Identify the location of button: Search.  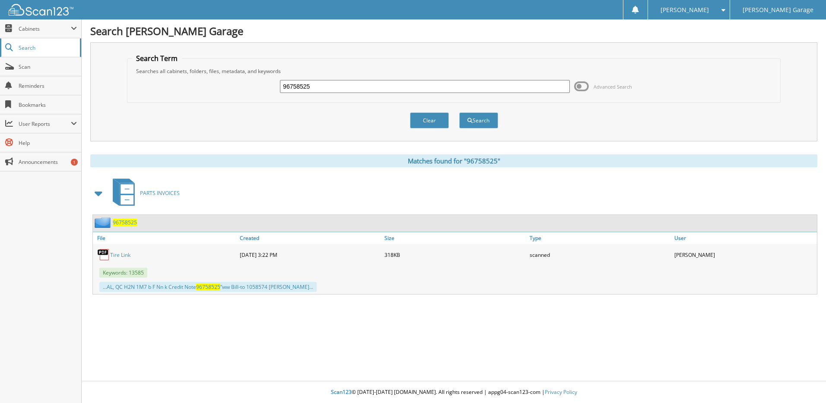
(479, 120).